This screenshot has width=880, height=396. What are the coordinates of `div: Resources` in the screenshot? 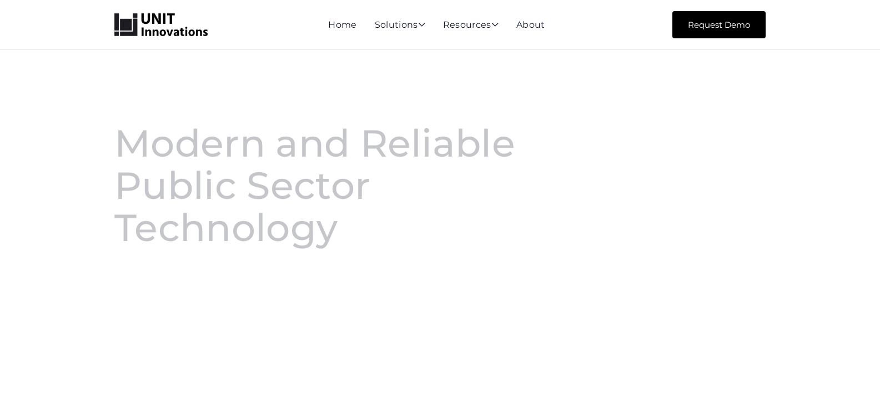 It's located at (471, 26).